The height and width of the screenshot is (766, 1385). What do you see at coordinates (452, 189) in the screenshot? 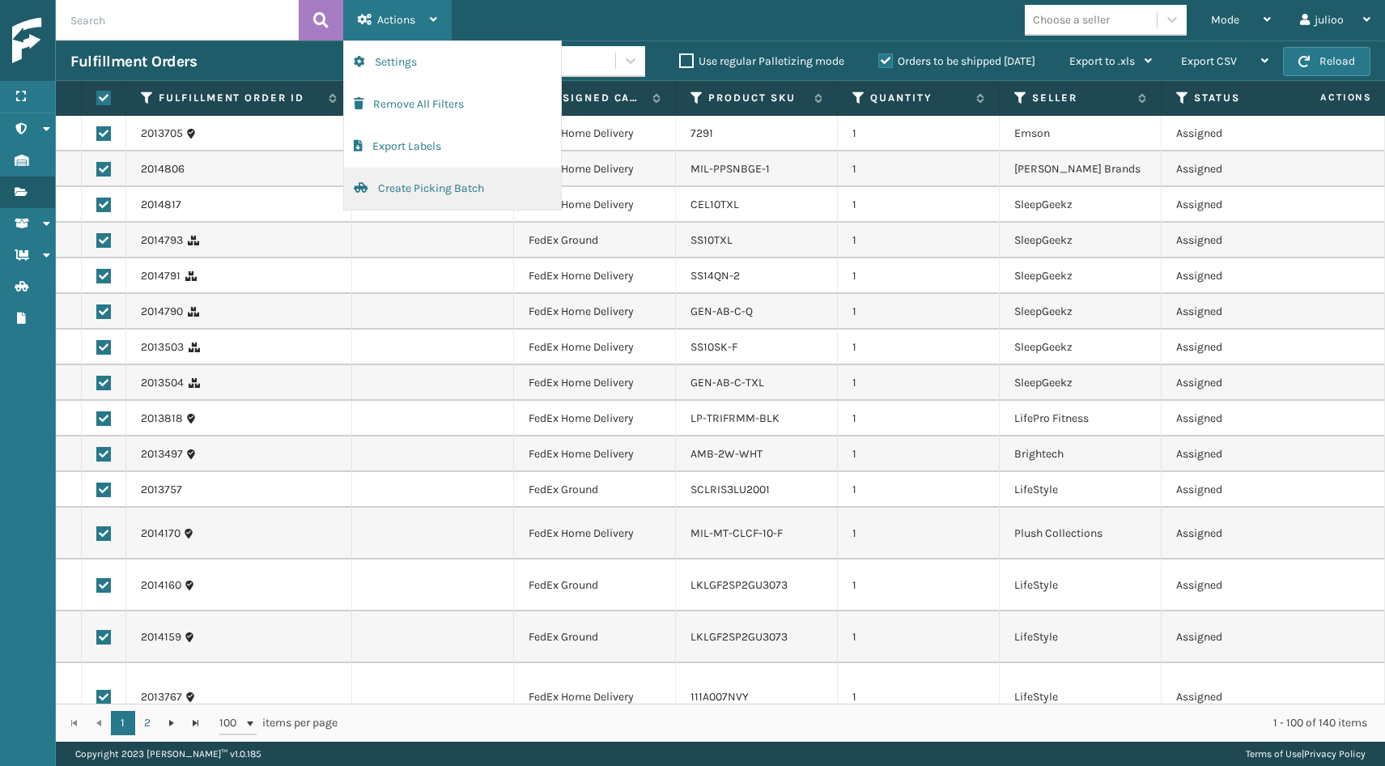
I see `button: Create Picking Batch` at bounding box center [452, 189].